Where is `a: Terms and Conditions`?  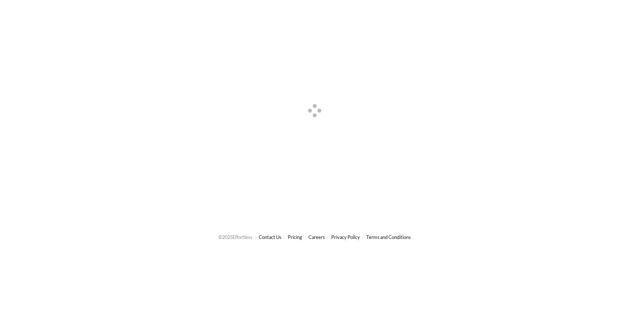
a: Terms and Conditions is located at coordinates (388, 237).